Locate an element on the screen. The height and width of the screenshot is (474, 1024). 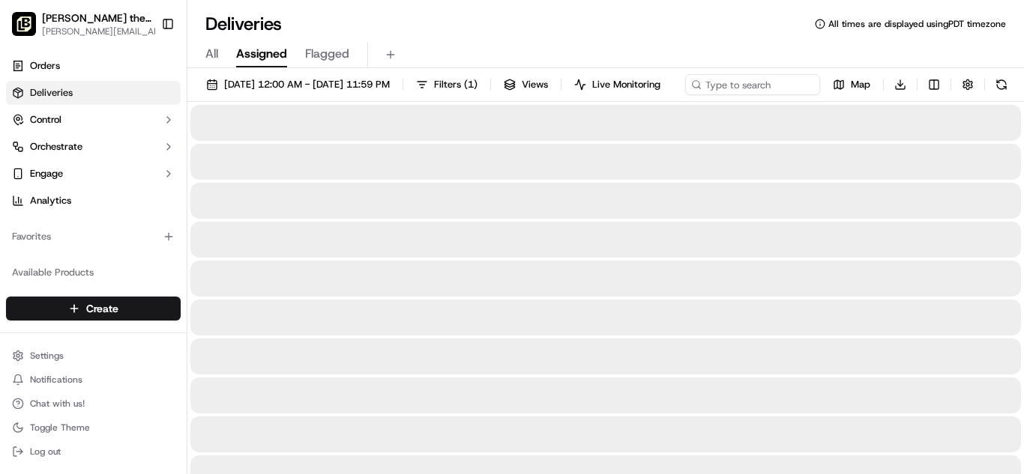
button: Orchestrate is located at coordinates (93, 147).